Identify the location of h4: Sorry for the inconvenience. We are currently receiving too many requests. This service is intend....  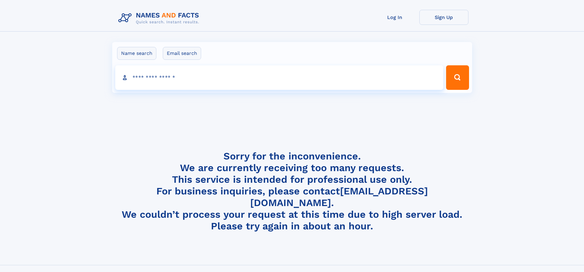
(292, 191).